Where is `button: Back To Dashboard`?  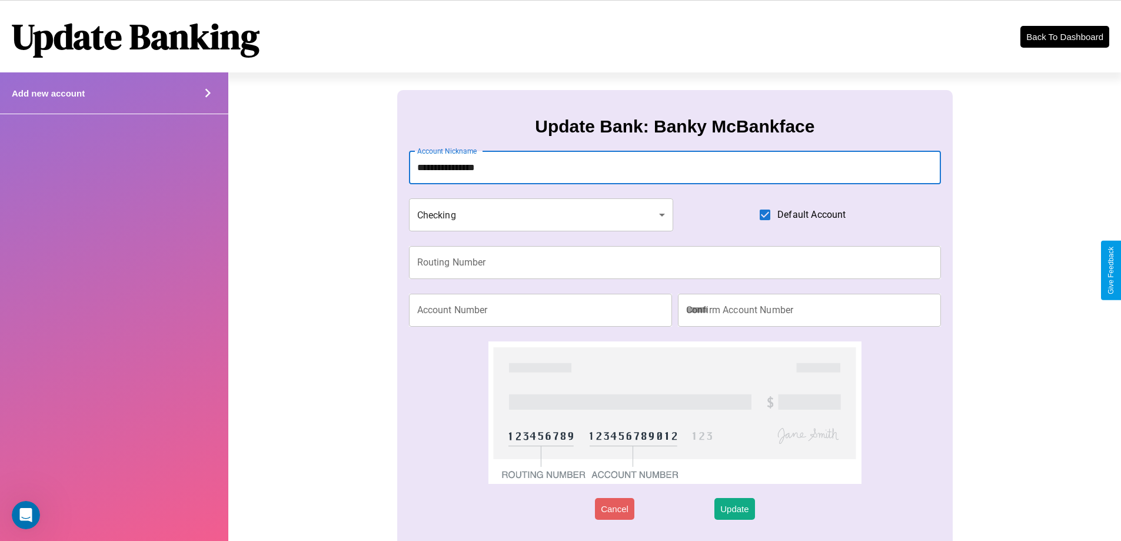 button: Back To Dashboard is located at coordinates (1065, 36).